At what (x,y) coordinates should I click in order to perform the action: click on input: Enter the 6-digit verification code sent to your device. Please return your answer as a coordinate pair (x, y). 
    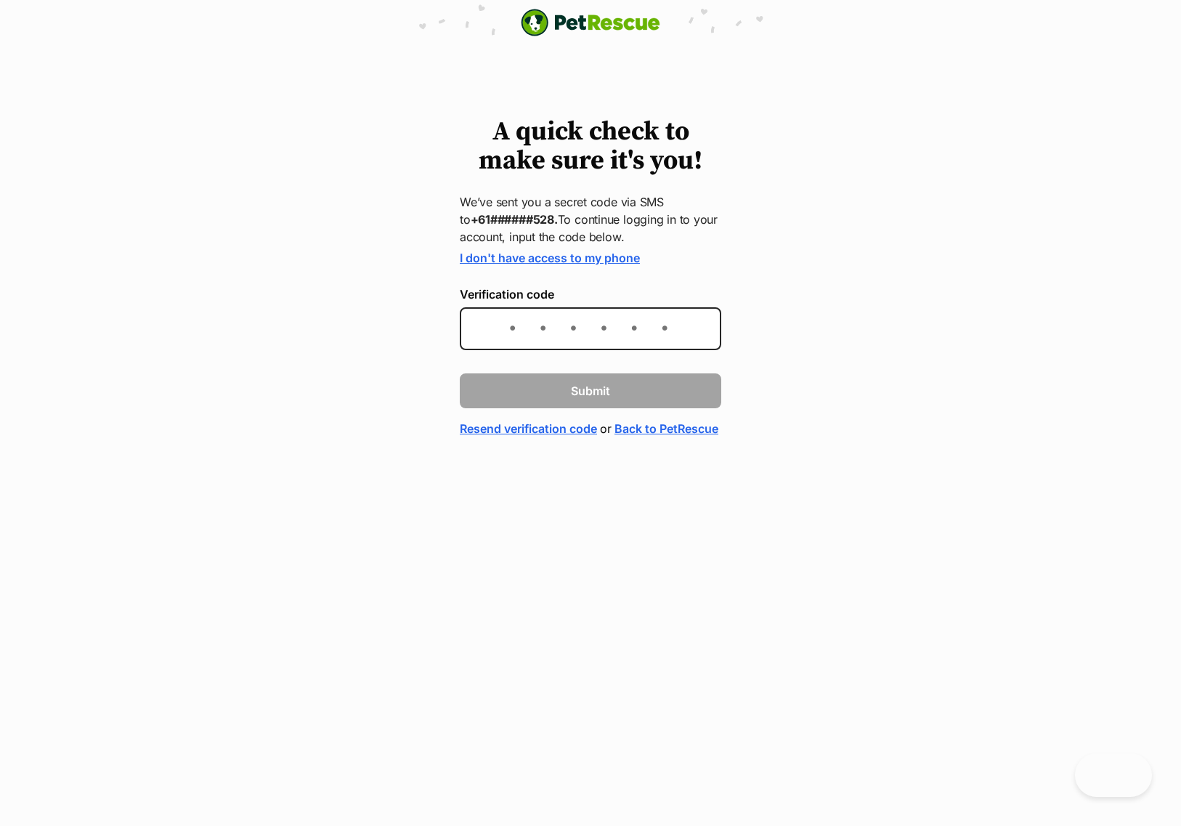
    Looking at the image, I should click on (590, 328).